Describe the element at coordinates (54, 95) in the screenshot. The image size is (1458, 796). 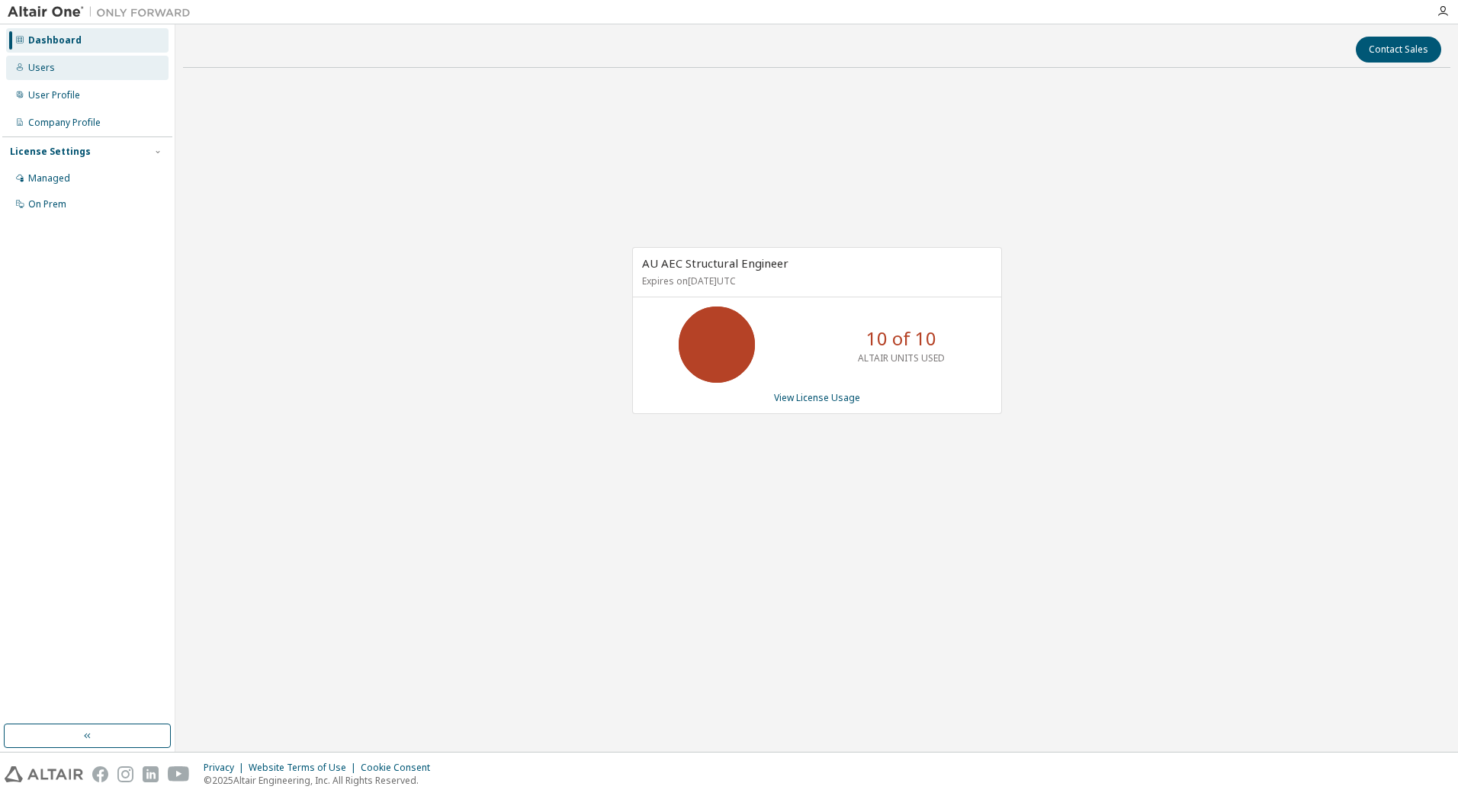
I see `div: User Profile` at that location.